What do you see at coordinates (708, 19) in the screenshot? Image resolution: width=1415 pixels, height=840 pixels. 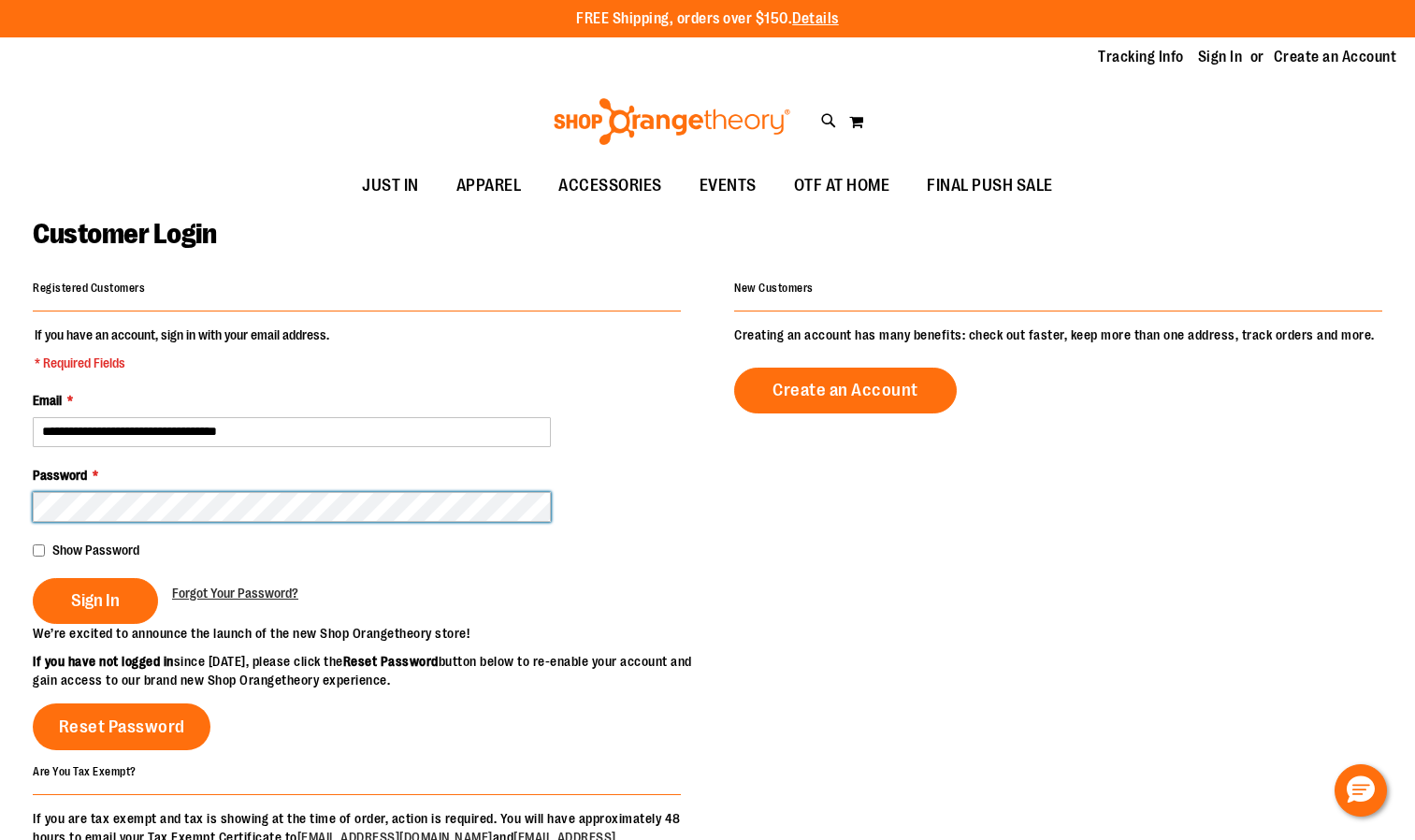 I see `p: FREE Shipping, orders over $150.` at bounding box center [708, 19].